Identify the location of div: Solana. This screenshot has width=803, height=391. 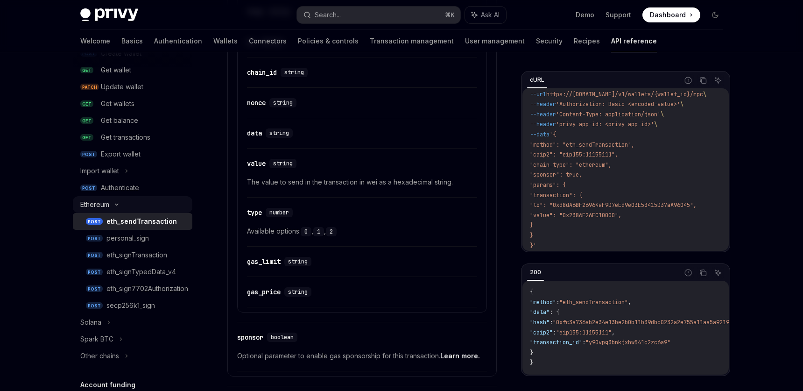
(91, 322).